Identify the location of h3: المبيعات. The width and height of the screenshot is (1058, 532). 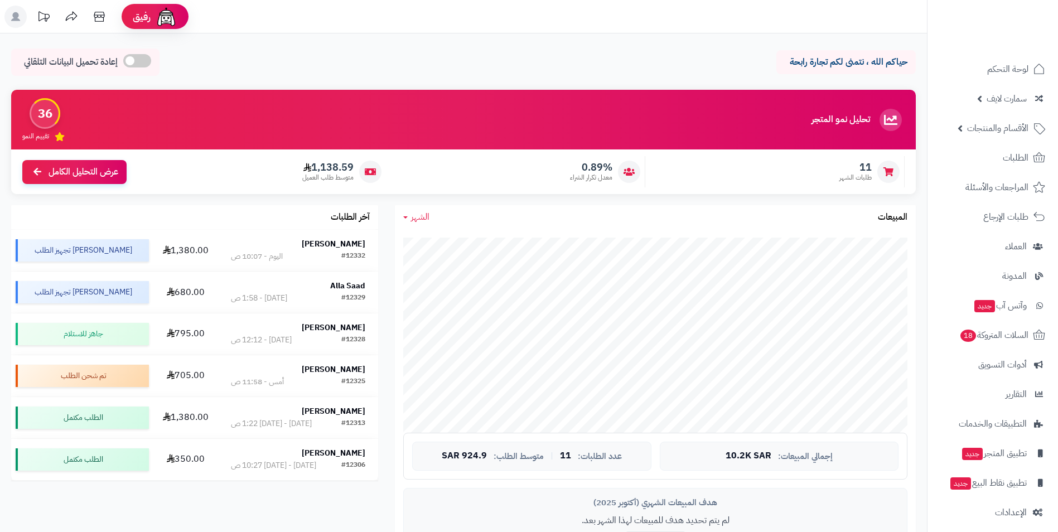
(893, 218).